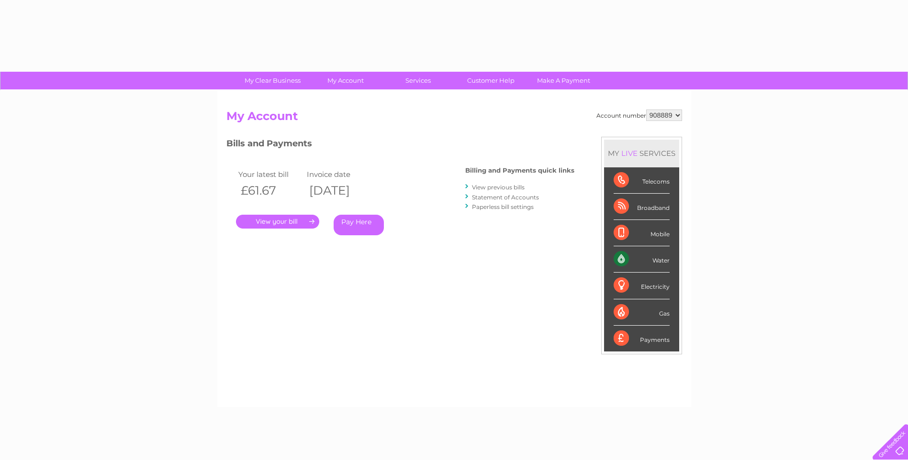 Image resolution: width=908 pixels, height=460 pixels. Describe the element at coordinates (505, 197) in the screenshot. I see `a: Statement of Accounts` at that location.